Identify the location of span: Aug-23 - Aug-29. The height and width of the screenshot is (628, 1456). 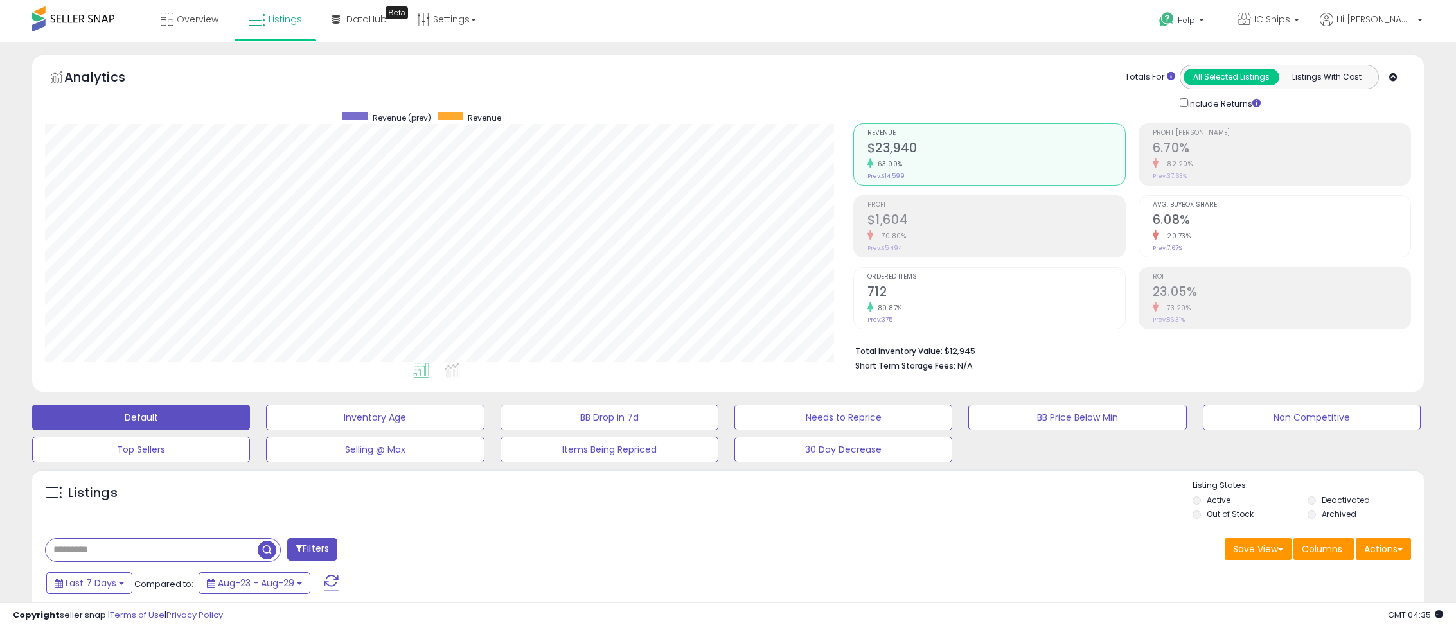
(256, 583).